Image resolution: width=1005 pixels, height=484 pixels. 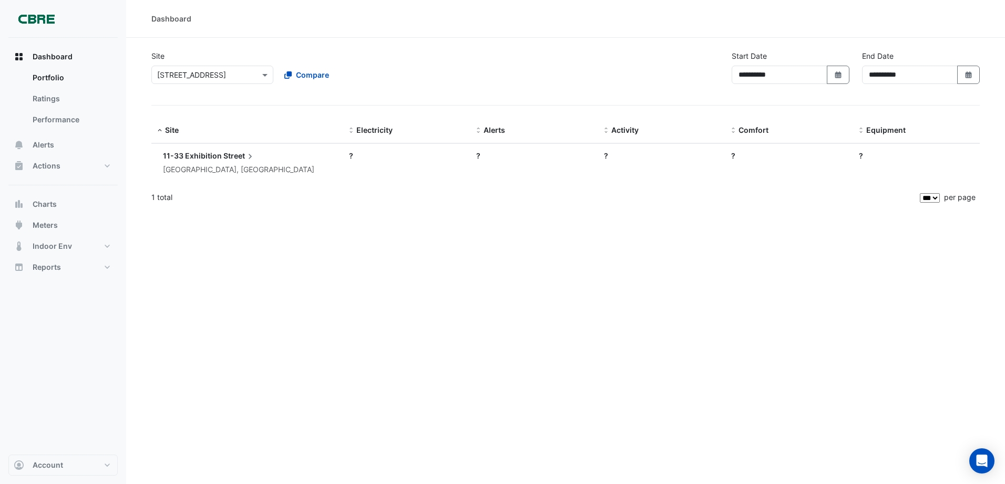 I want to click on span: Street, so click(x=239, y=156).